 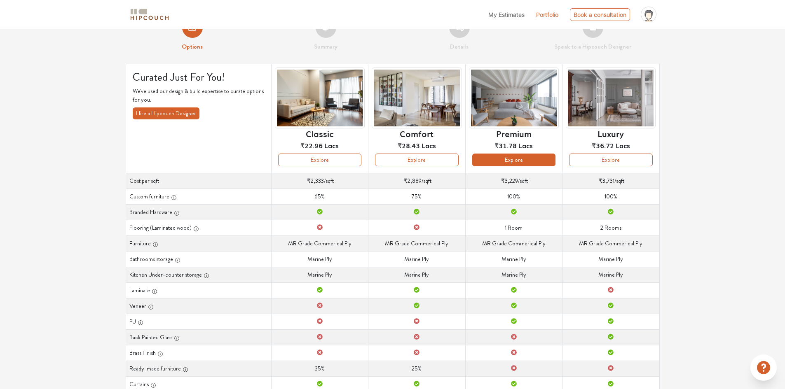 What do you see at coordinates (199, 96) in the screenshot?
I see `p: We've used our design & build expertise to curate options for you.` at bounding box center [199, 96].